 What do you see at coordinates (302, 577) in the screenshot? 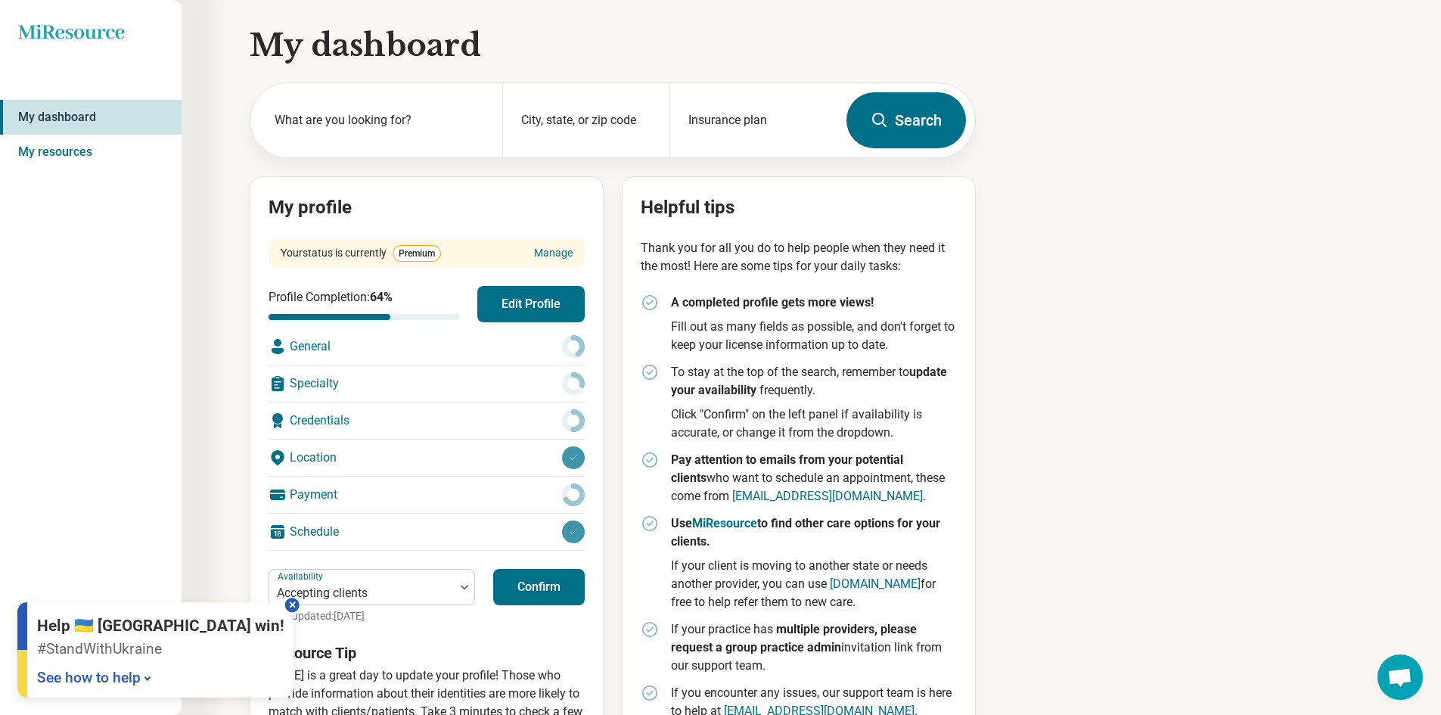
I see `label: Availability` at bounding box center [302, 577].